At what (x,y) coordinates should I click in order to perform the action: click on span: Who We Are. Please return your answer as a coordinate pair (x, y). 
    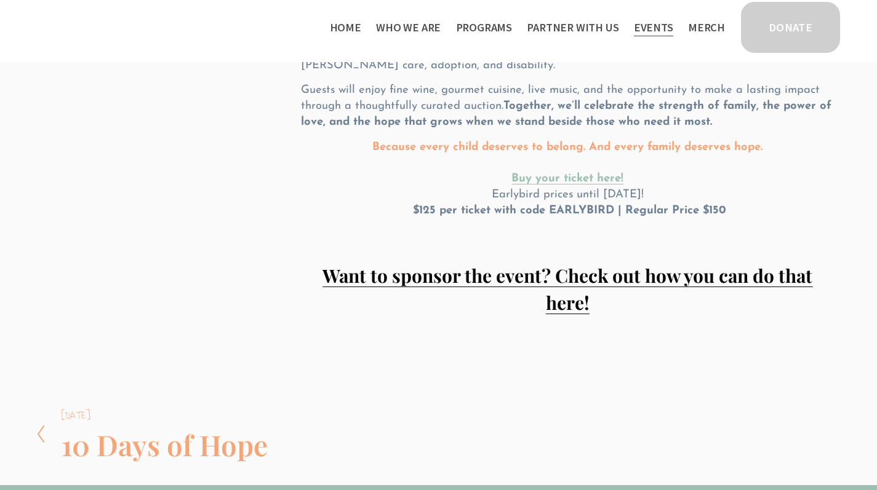
    Looking at the image, I should click on (408, 27).